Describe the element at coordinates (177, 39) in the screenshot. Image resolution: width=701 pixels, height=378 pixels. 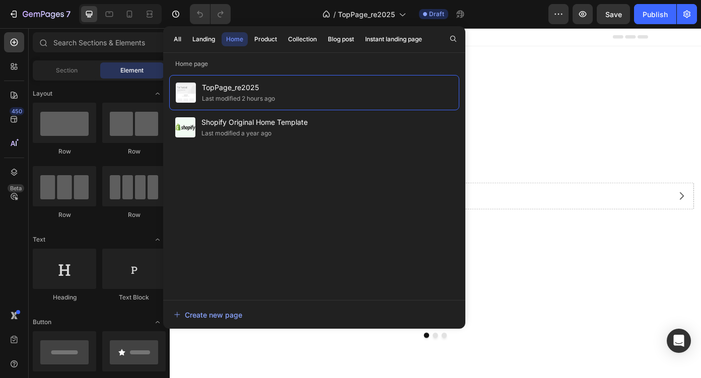
I see `button: All` at that location.